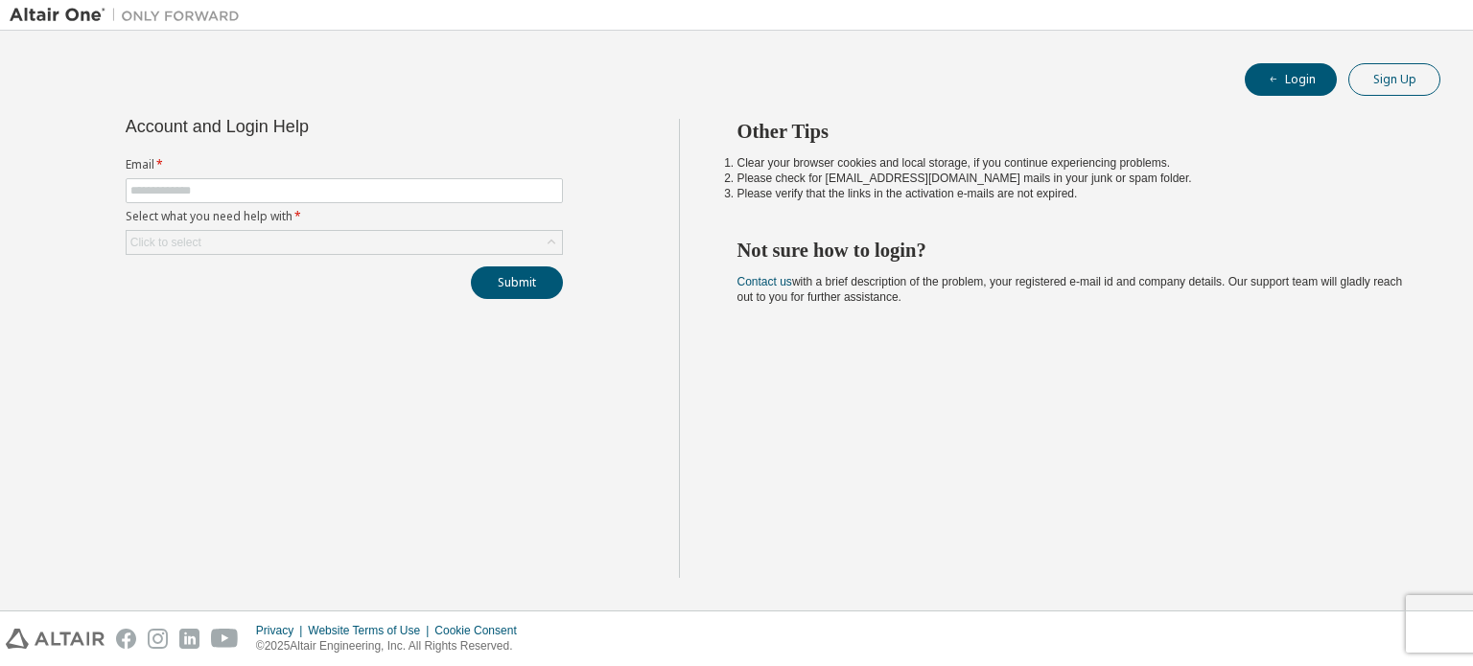  I want to click on button: Sign Up, so click(1394, 80).